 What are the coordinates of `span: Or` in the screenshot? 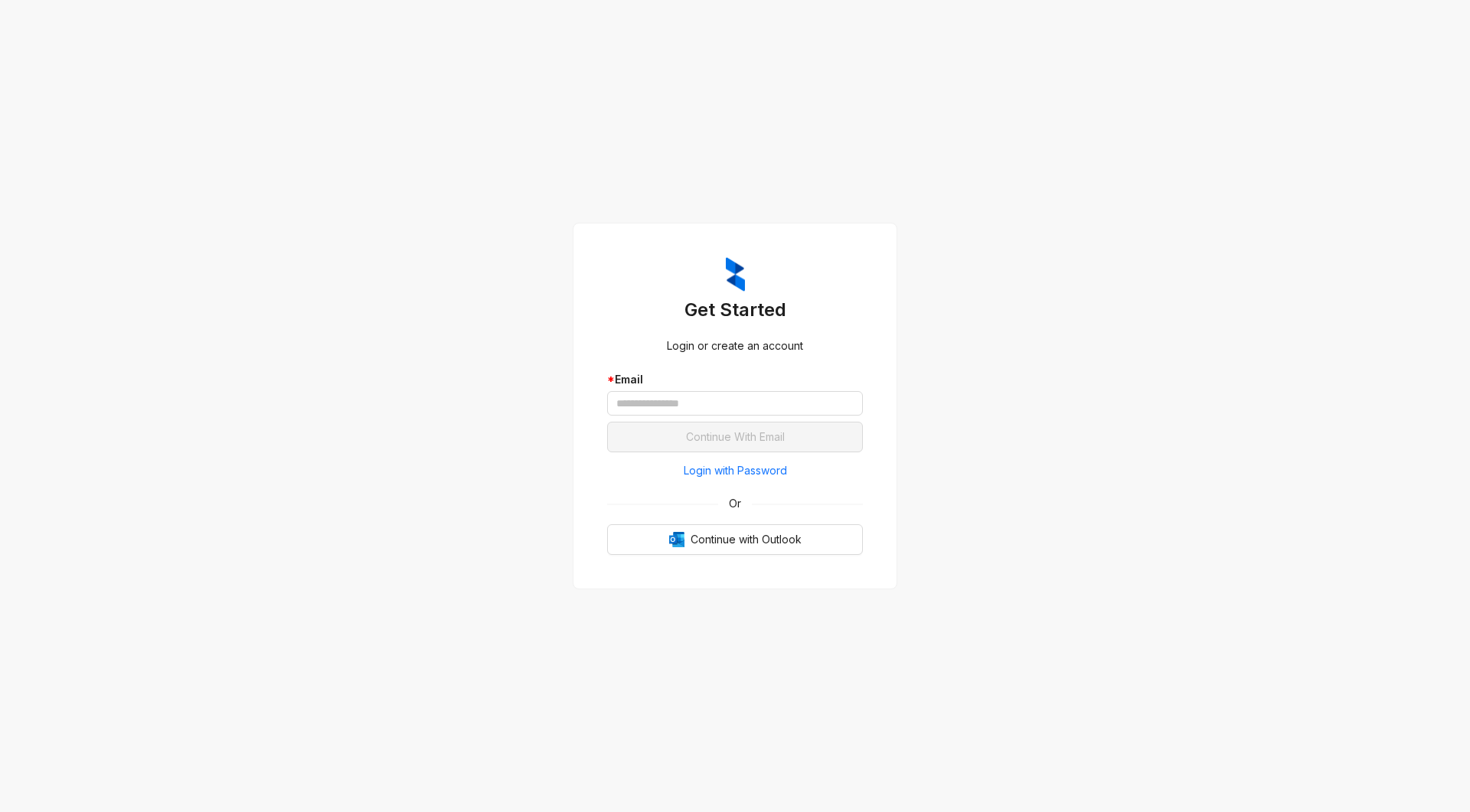 It's located at (735, 504).